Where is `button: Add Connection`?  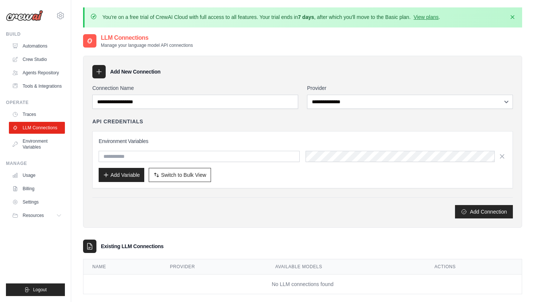
button: Add Connection is located at coordinates (484, 211).